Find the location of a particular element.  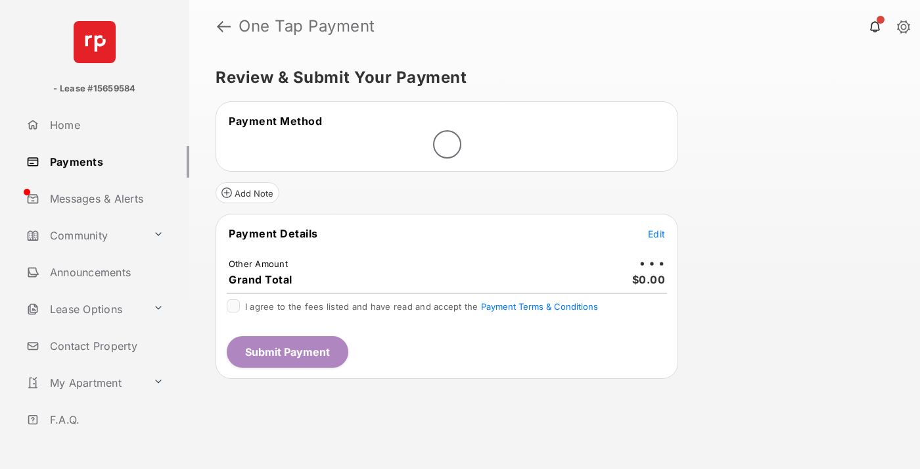

span: Edit is located at coordinates (657, 233).